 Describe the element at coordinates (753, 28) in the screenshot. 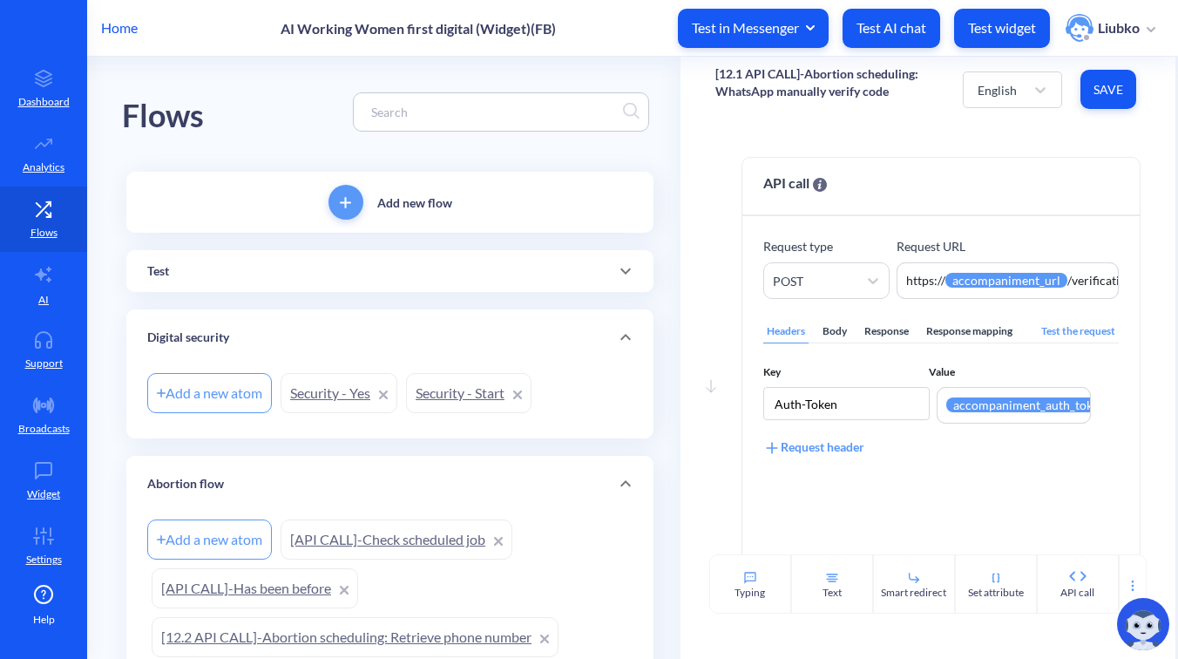

I see `span: Test in Messenger` at that location.